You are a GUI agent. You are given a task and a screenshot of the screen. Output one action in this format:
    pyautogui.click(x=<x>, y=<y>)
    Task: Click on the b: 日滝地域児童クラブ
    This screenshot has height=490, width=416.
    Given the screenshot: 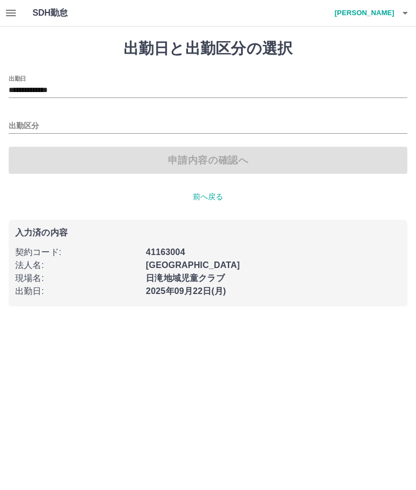 What is the action you would take?
    pyautogui.click(x=185, y=278)
    